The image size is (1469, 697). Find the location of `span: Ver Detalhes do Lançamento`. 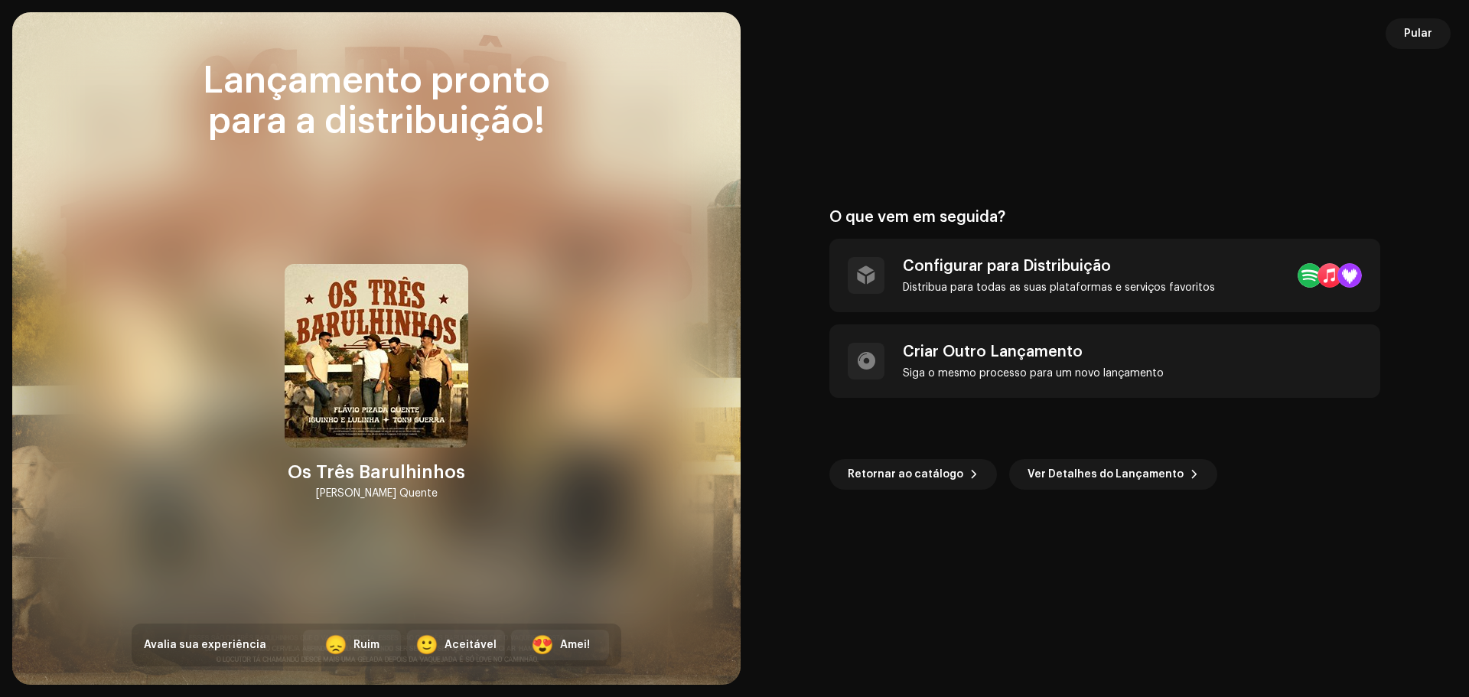

span: Ver Detalhes do Lançamento is located at coordinates (1106, 474).